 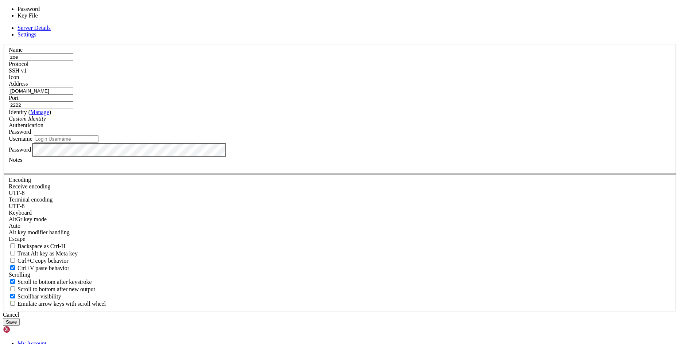 I want to click on li: Password, so click(x=48, y=9).